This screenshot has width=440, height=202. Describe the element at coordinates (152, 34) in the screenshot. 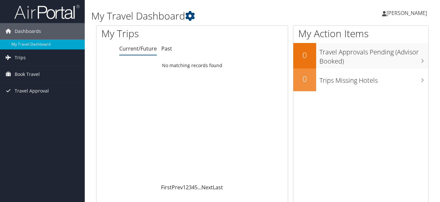

I see `h1: My Trips` at that location.